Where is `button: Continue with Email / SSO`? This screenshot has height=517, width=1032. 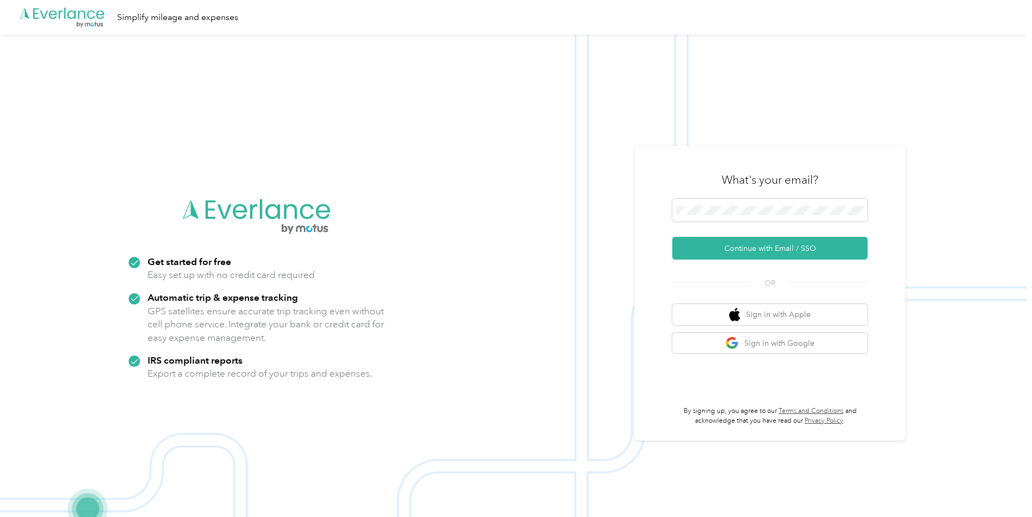 button: Continue with Email / SSO is located at coordinates (770, 248).